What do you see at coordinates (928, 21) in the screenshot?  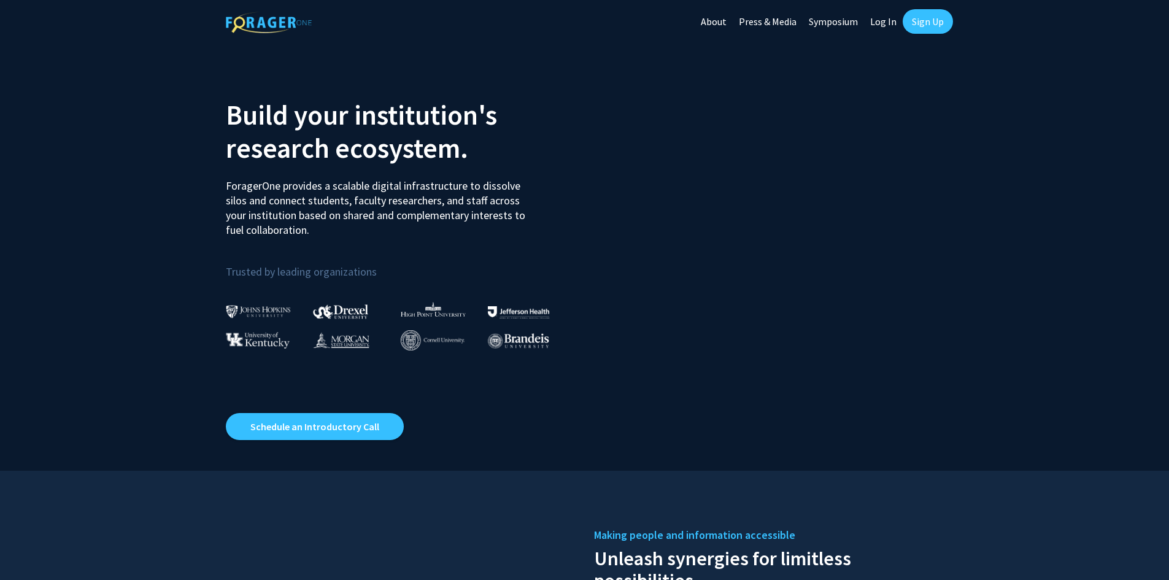 I see `a: Sign Up` at bounding box center [928, 21].